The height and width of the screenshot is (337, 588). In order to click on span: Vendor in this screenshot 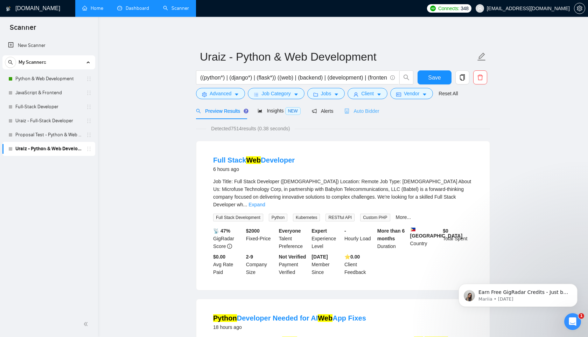, I will do `click(412, 93)`.